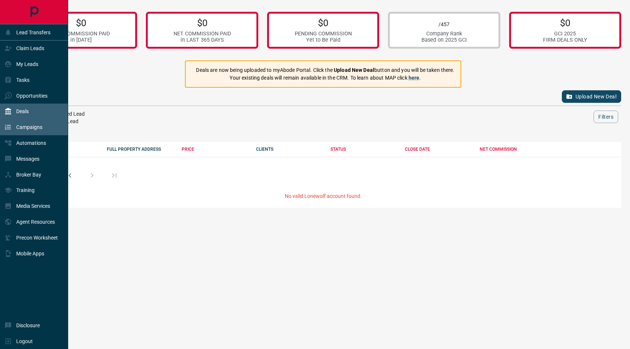 This screenshot has height=349, width=630. Describe the element at coordinates (215, 149) in the screenshot. I see `div: PRICE` at that location.